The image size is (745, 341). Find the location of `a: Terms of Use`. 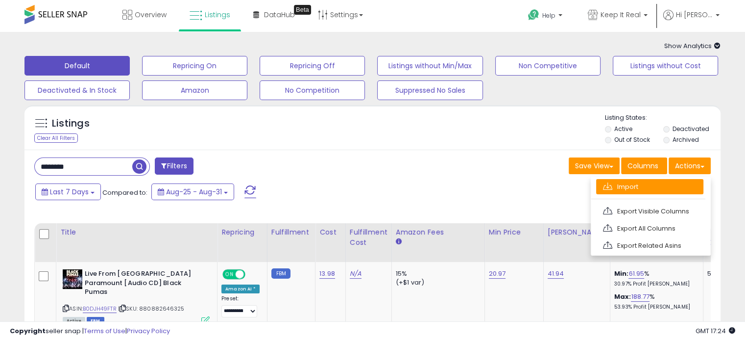

a: Terms of Use is located at coordinates (104, 330).